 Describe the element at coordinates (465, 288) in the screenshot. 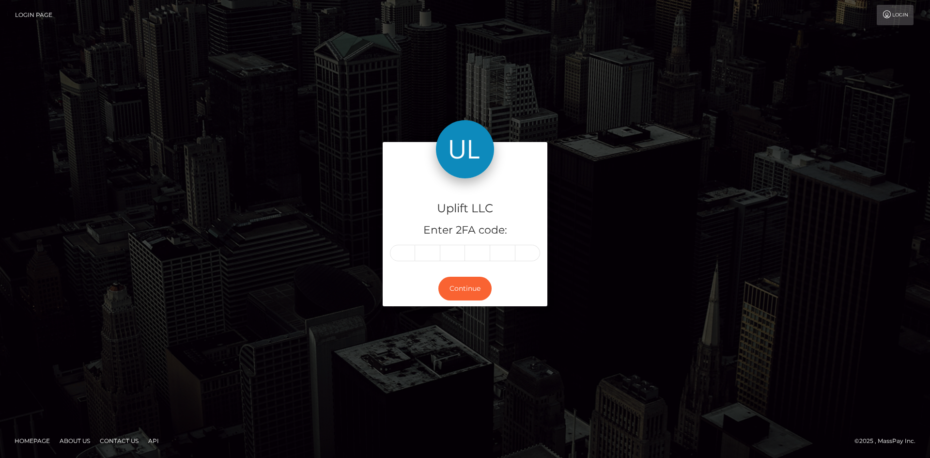

I see `button: Continue` at that location.